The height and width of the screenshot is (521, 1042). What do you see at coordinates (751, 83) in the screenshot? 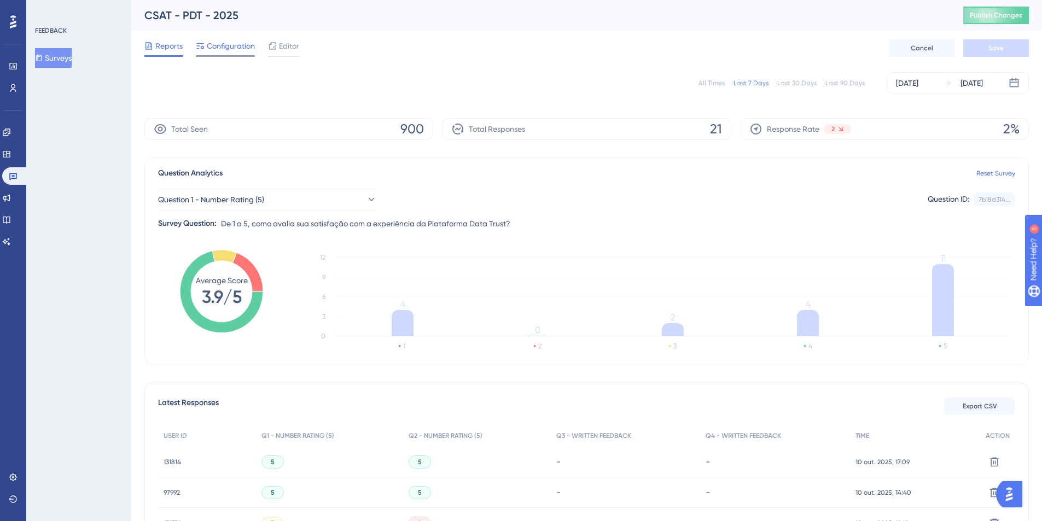
I see `div: Last 7 Days` at bounding box center [751, 83].